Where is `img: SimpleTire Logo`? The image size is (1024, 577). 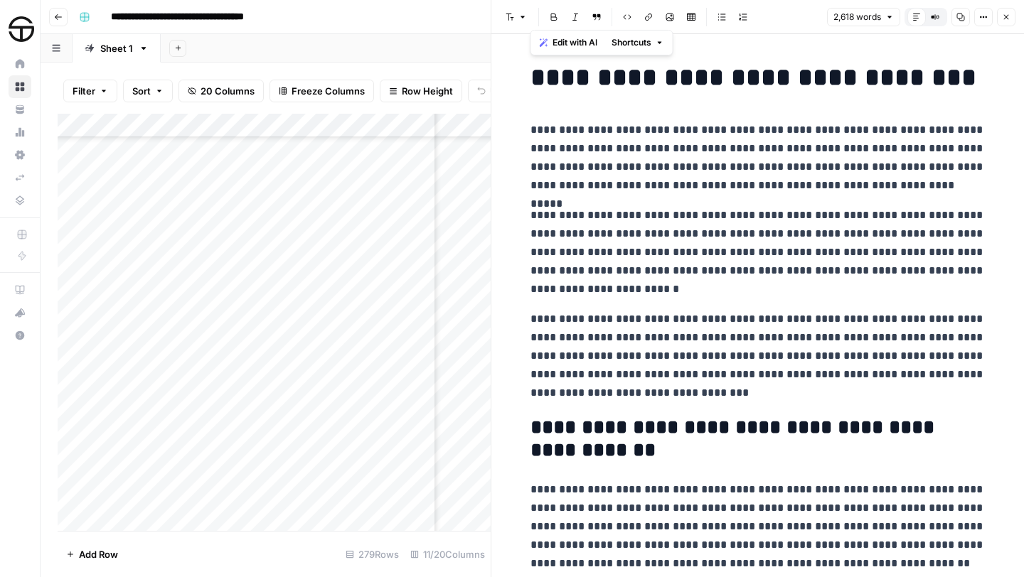
img: SimpleTire Logo is located at coordinates (21, 29).